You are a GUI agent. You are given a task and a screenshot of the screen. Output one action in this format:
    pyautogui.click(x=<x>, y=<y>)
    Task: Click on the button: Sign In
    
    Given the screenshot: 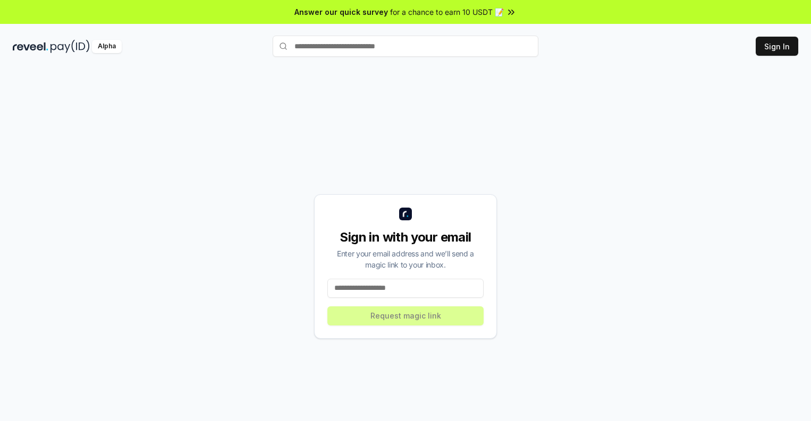 What is the action you would take?
    pyautogui.click(x=777, y=46)
    